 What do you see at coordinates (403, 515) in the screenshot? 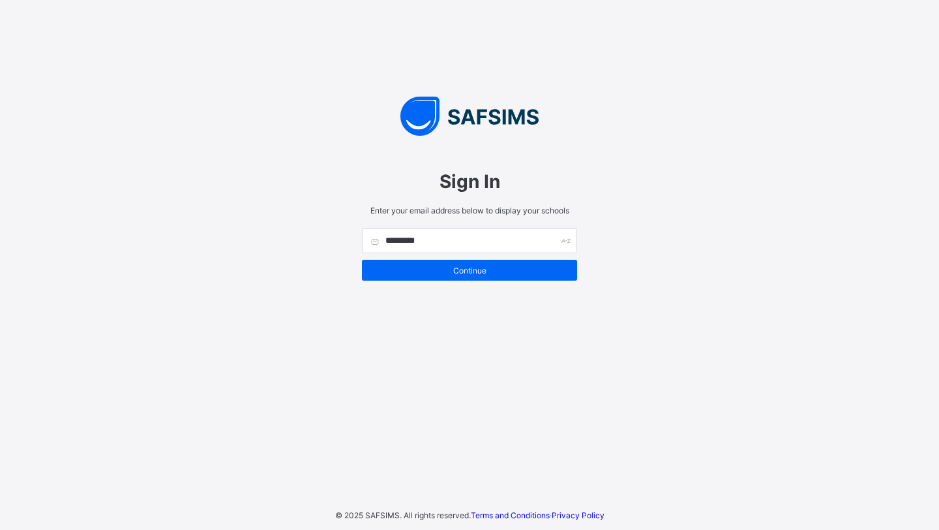
I see `span: © 2025 SAFSIMS. All rights reserved.` at bounding box center [403, 515].